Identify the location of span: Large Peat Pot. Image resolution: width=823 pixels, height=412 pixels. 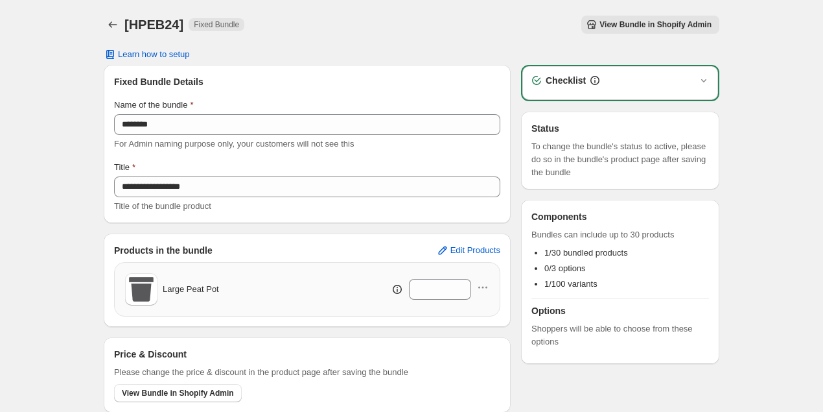
(191, 289).